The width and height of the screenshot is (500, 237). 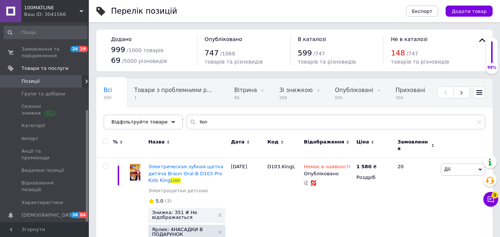 What do you see at coordinates (364, 167) in the screenshot?
I see `b: 1 580` at bounding box center [364, 167].